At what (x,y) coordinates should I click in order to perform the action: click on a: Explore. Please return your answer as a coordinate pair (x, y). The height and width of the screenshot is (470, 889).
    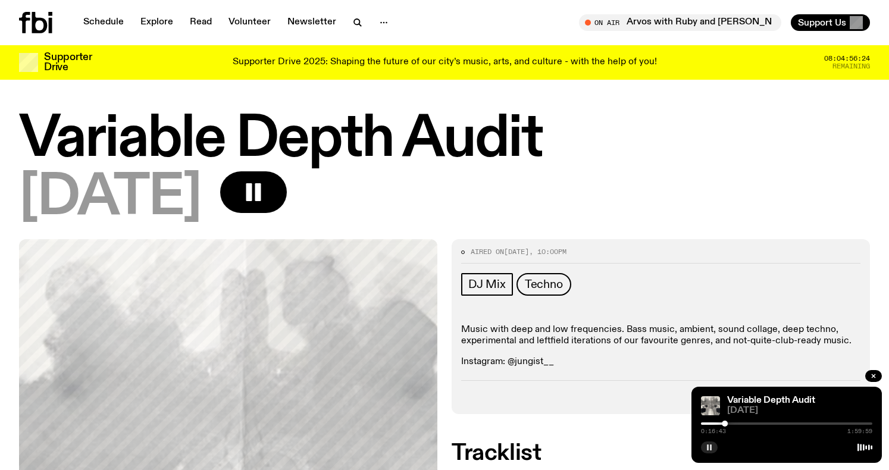
    Looking at the image, I should click on (157, 23).